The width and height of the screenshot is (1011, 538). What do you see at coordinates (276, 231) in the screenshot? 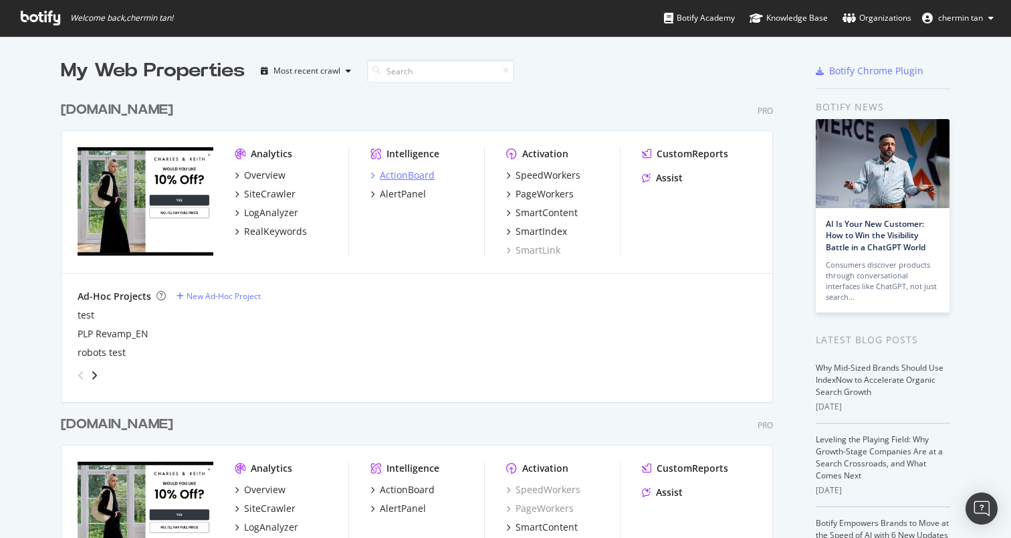
I see `div: RealKeywords` at bounding box center [276, 231].